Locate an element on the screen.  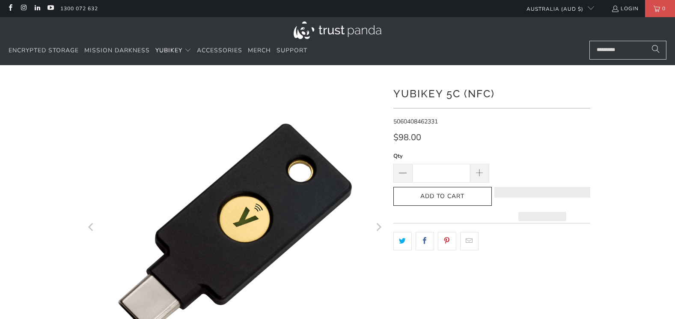
a: Mission Darkness is located at coordinates (117, 51).